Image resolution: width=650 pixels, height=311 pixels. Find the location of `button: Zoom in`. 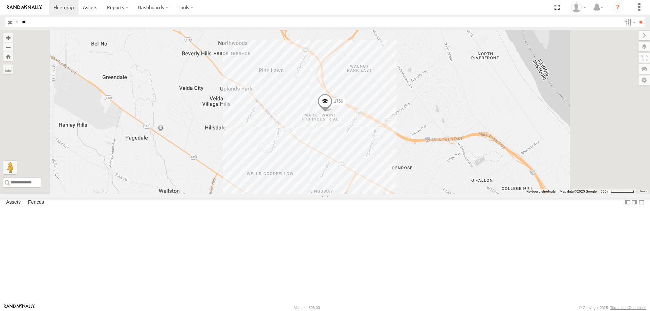

button: Zoom in is located at coordinates (8, 38).